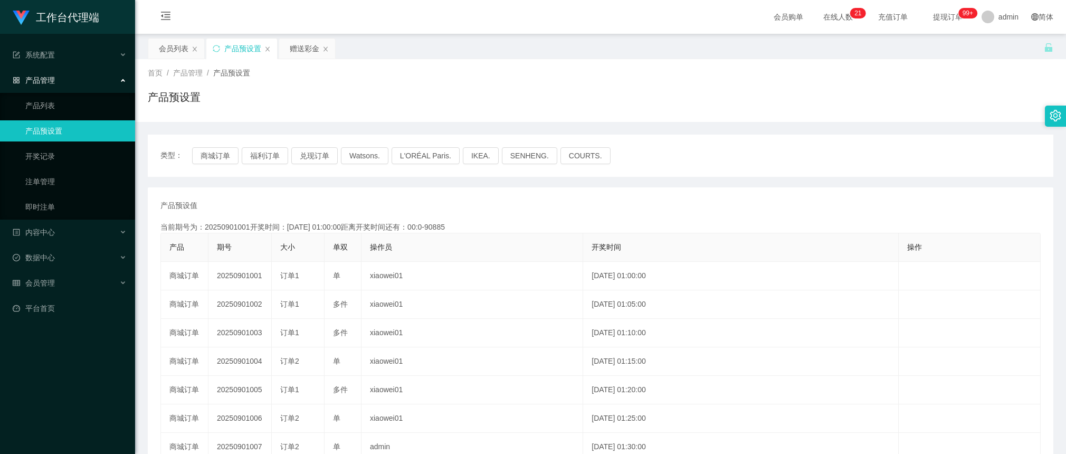  I want to click on div: 会员列表, so click(174, 49).